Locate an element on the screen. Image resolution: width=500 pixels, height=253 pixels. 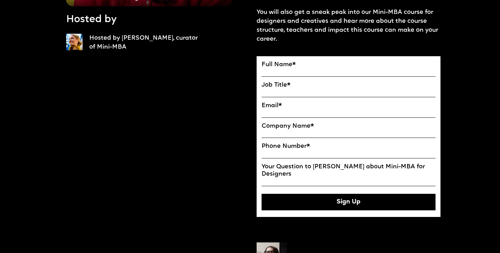
button: Sign Up is located at coordinates (349, 202).